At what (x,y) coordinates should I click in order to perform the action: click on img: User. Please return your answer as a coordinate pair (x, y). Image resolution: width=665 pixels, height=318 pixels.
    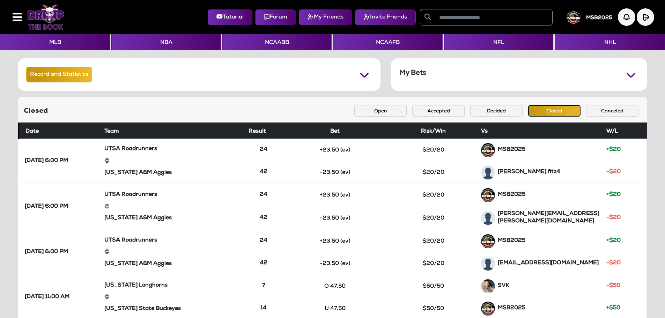
    Looking at the image, I should click on (573, 17).